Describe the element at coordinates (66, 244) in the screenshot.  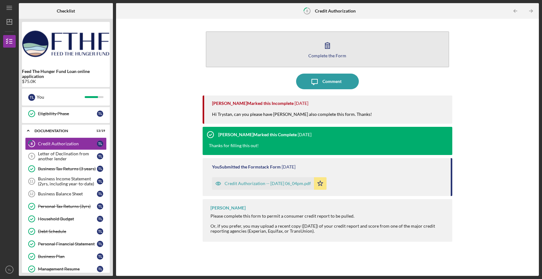
I see `a: Personal Financial StatementTL` at that location.